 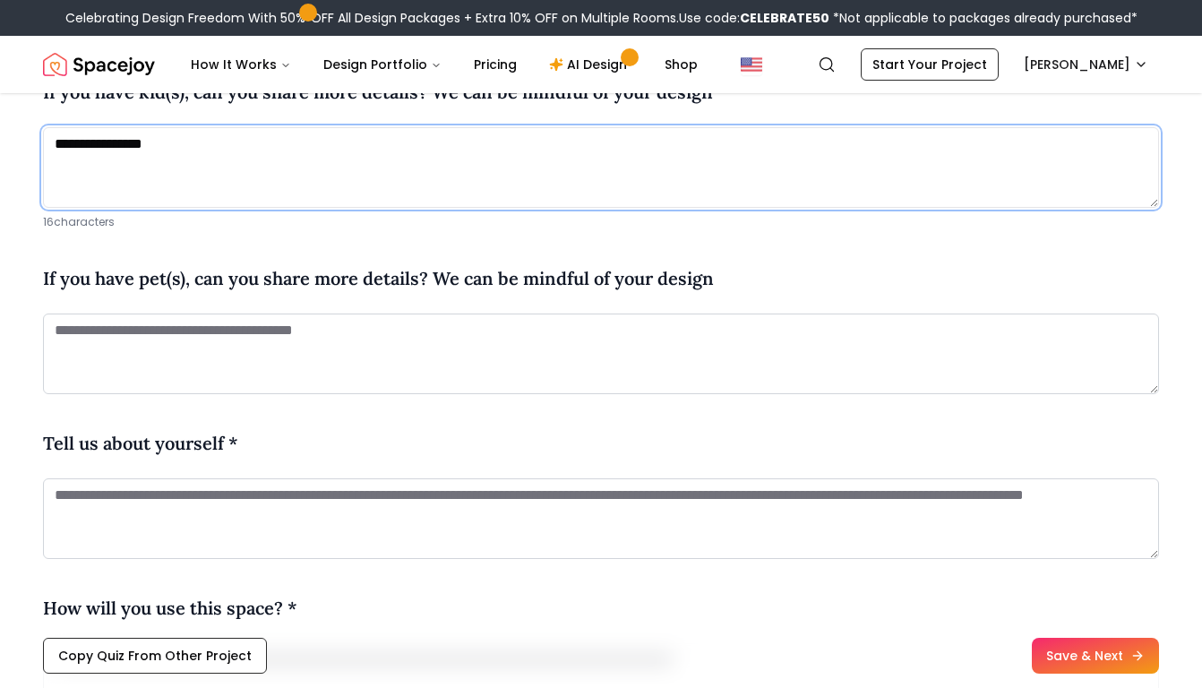 I want to click on h4: Tell us about yourself *, so click(x=141, y=443).